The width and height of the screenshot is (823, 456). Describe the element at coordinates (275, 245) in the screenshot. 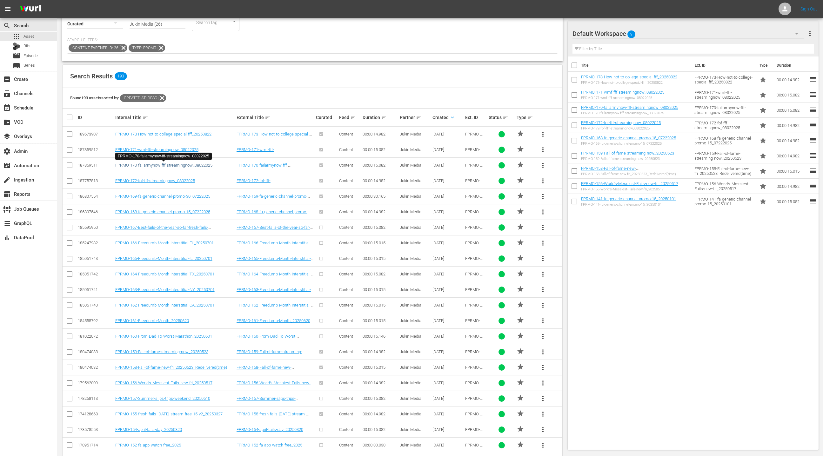

I see `a: FPRMO-166-Freedumb-Month-Interstitial-FL_20250701` at that location.